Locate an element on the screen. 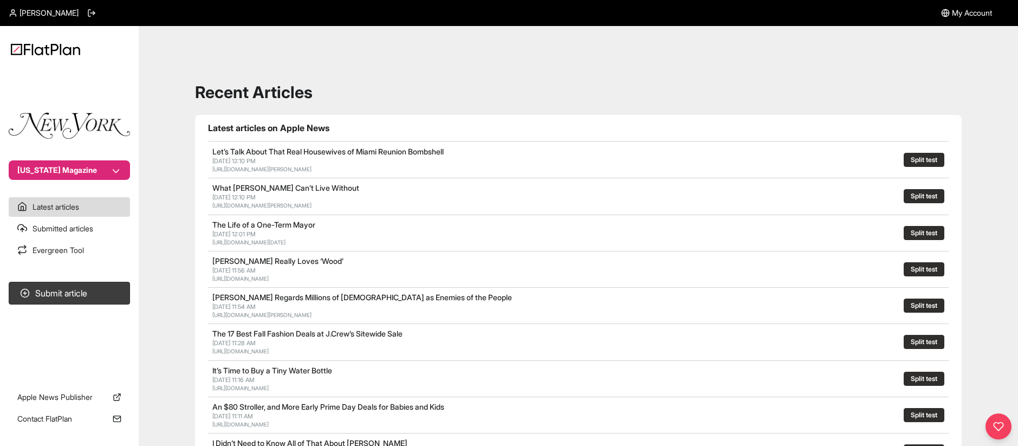 The image size is (1018, 446). a: The 17 Best Fall Fashion Deals at J.Crew’s Sitewide Sale is located at coordinates (307, 333).